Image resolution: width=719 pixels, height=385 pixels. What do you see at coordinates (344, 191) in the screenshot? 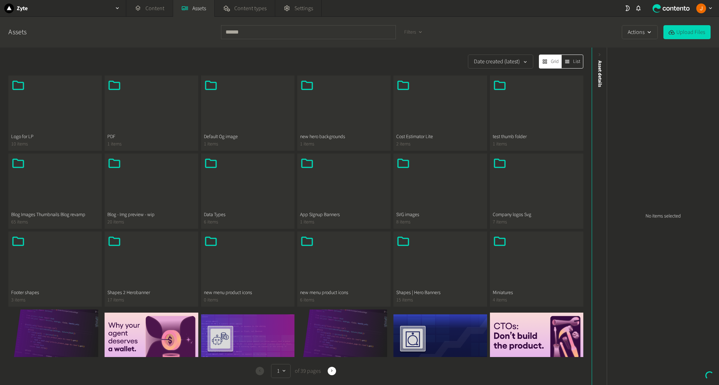
I see `button: App SIgnup Banners1 items` at bounding box center [344, 191].